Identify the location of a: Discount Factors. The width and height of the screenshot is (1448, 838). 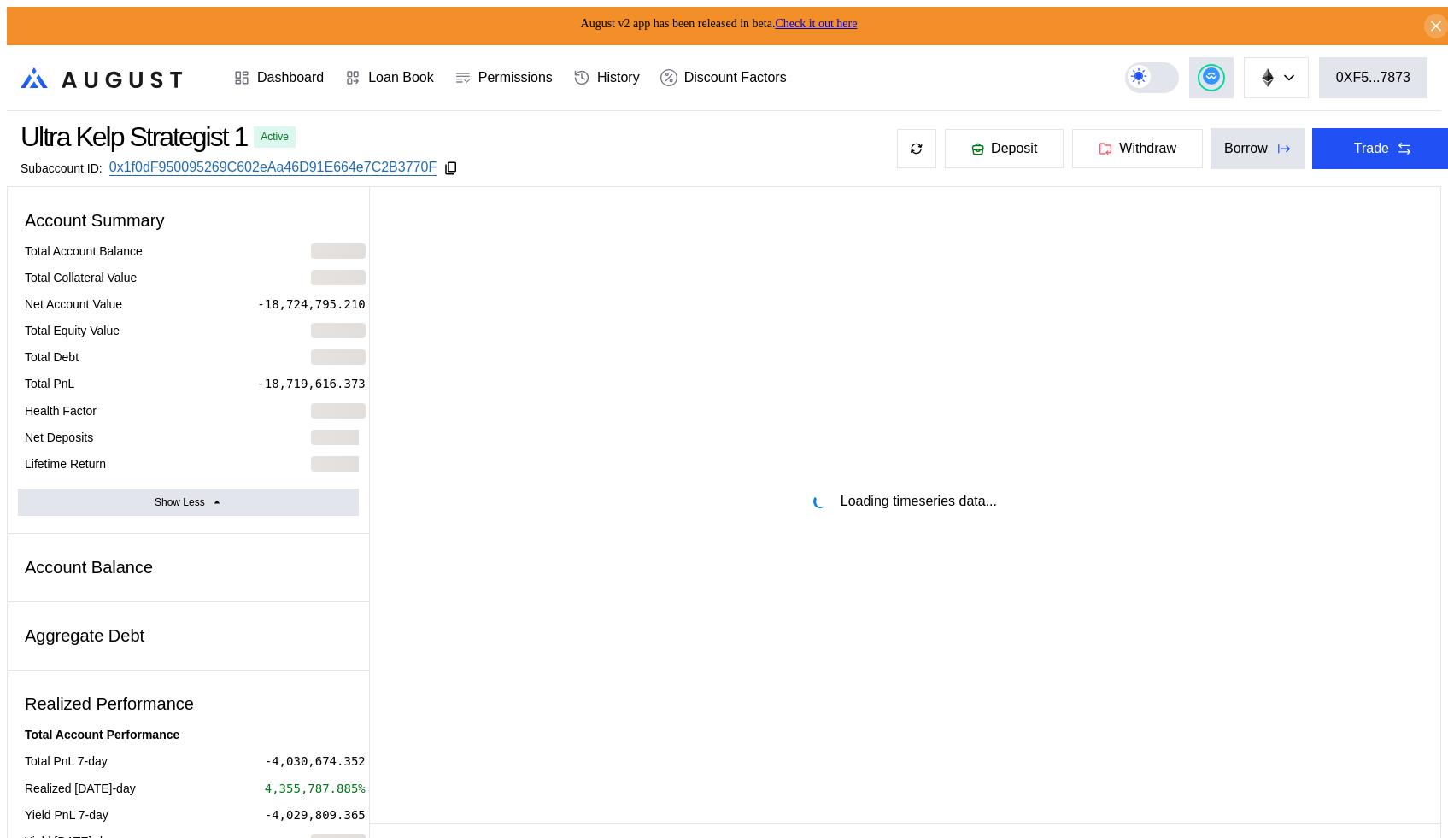
(724, 78).